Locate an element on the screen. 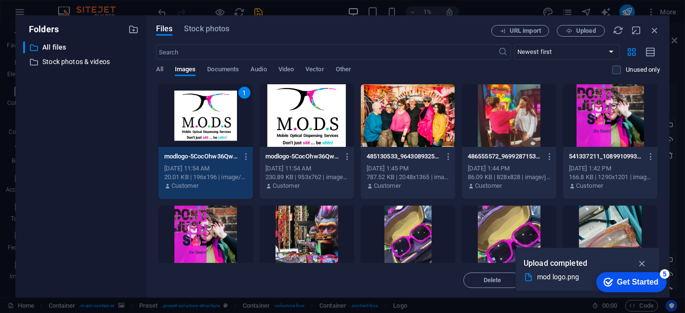 This screenshot has width=685, height=313. div: Get Started 5 items remaining, 0% complete is located at coordinates (43, 15).